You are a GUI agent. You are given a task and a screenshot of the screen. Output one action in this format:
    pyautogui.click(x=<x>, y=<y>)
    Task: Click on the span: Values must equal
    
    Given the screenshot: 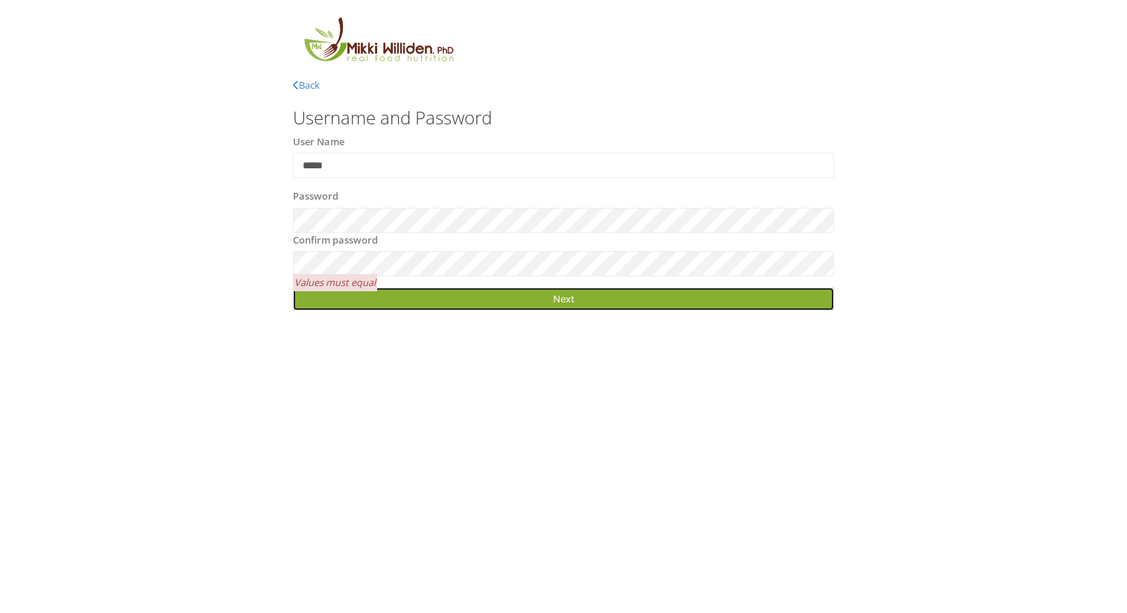 What is the action you would take?
    pyautogui.click(x=335, y=282)
    